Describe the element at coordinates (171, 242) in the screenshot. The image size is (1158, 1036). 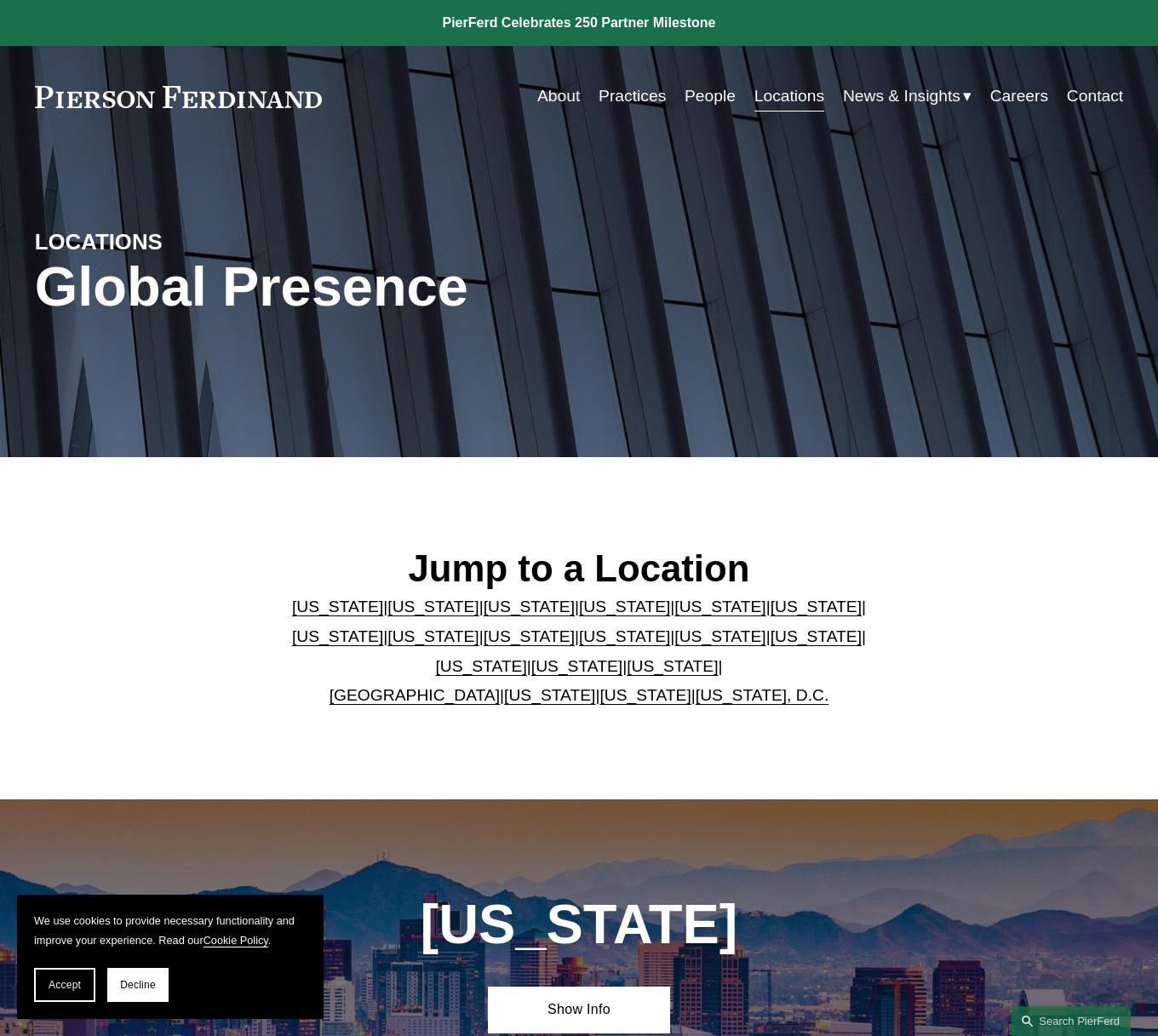
I see `h4: LOCATIONS` at that location.